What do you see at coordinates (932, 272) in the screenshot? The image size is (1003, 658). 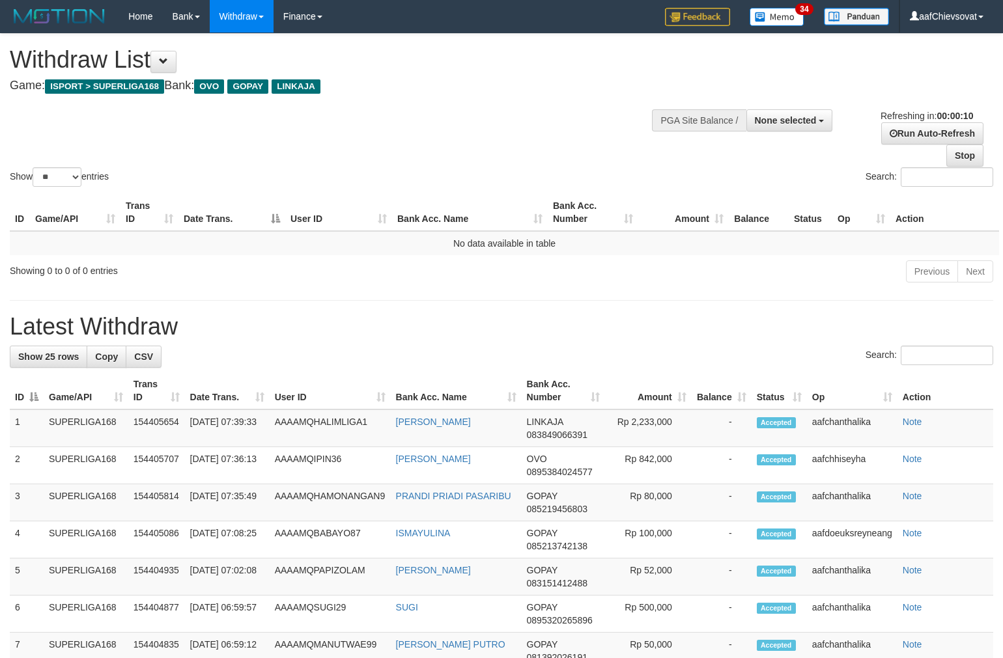 I see `a: Previous` at bounding box center [932, 272].